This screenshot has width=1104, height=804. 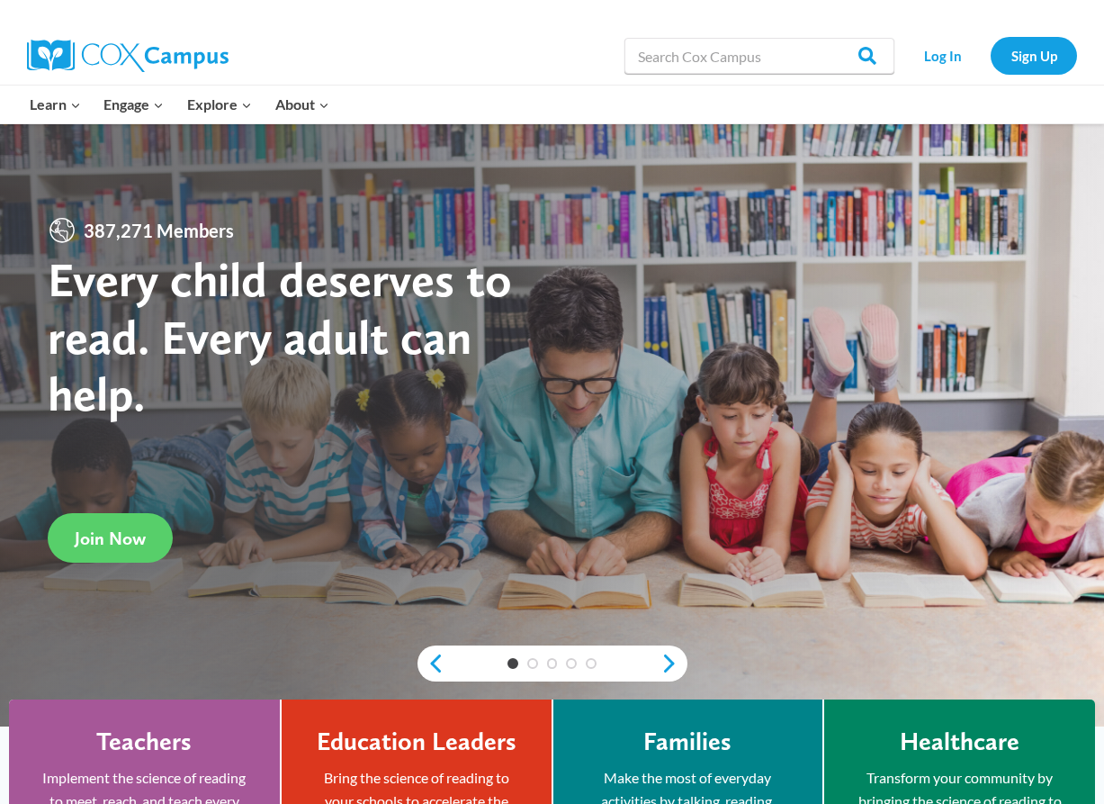 What do you see at coordinates (179, 104) in the screenshot?
I see `nav: Primary Navigation` at bounding box center [179, 104].